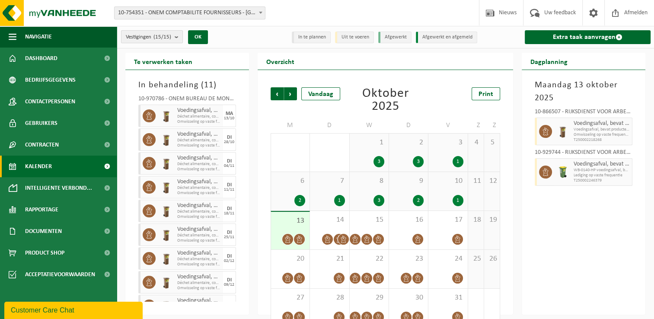 Image resolution: width=654 pixels, height=319 pixels. I want to click on div: 28/10, so click(229, 142).